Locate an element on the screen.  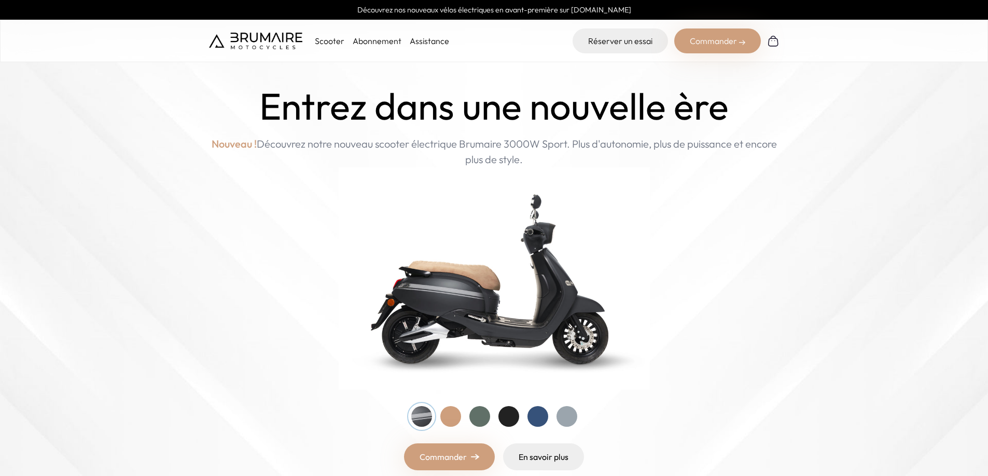
img: right-arrow.png is located at coordinates (475, 457).